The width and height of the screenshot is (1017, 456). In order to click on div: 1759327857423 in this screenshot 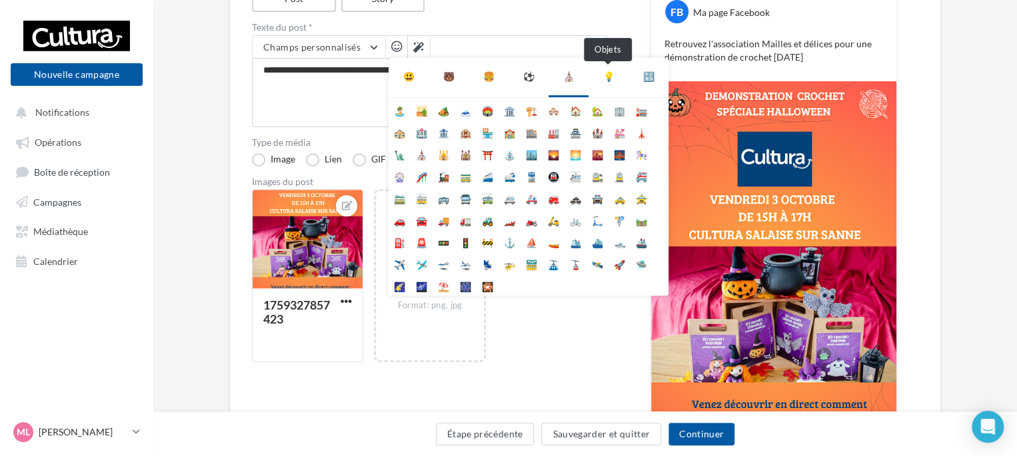, I will do `click(296, 312)`.